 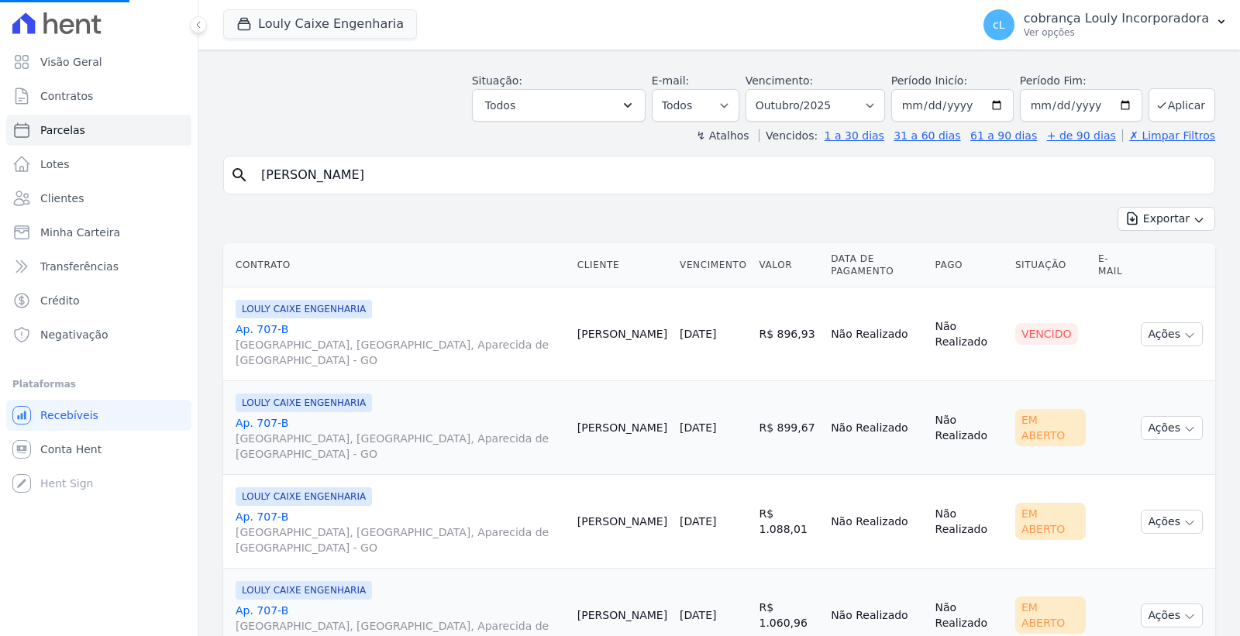 I want to click on a: Negativação, so click(x=98, y=335).